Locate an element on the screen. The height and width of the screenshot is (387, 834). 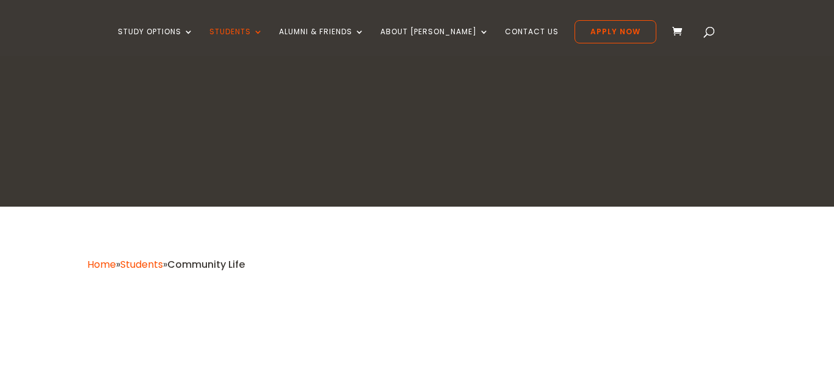
a: Alumni & Friends is located at coordinates (322, 42).